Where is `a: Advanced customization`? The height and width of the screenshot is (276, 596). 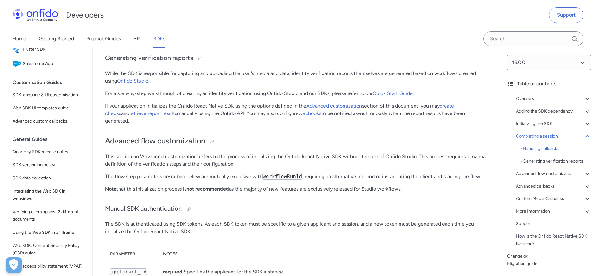
a: Advanced customization is located at coordinates (334, 106).